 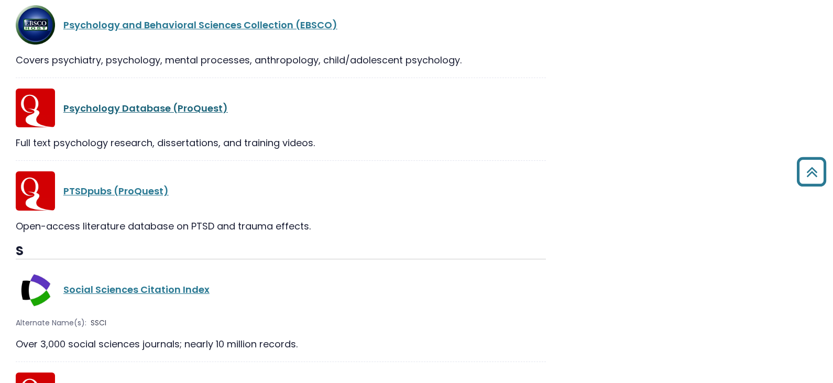 What do you see at coordinates (281, 60) in the screenshot?
I see `div: Covers psychiatry, psychology, mental processes, anthropology, child/adolescent psychology.` at bounding box center [281, 60].